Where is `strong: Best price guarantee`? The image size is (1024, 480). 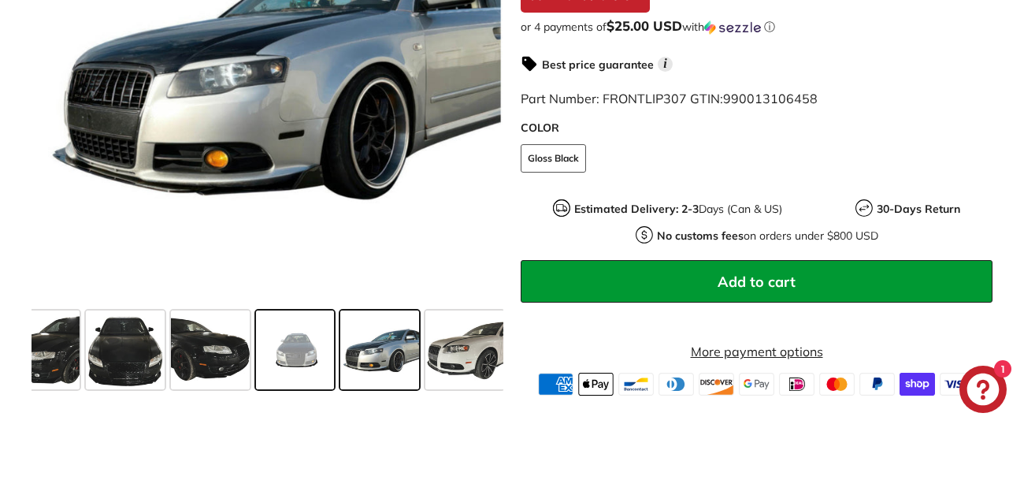 strong: Best price guarantee is located at coordinates (598, 65).